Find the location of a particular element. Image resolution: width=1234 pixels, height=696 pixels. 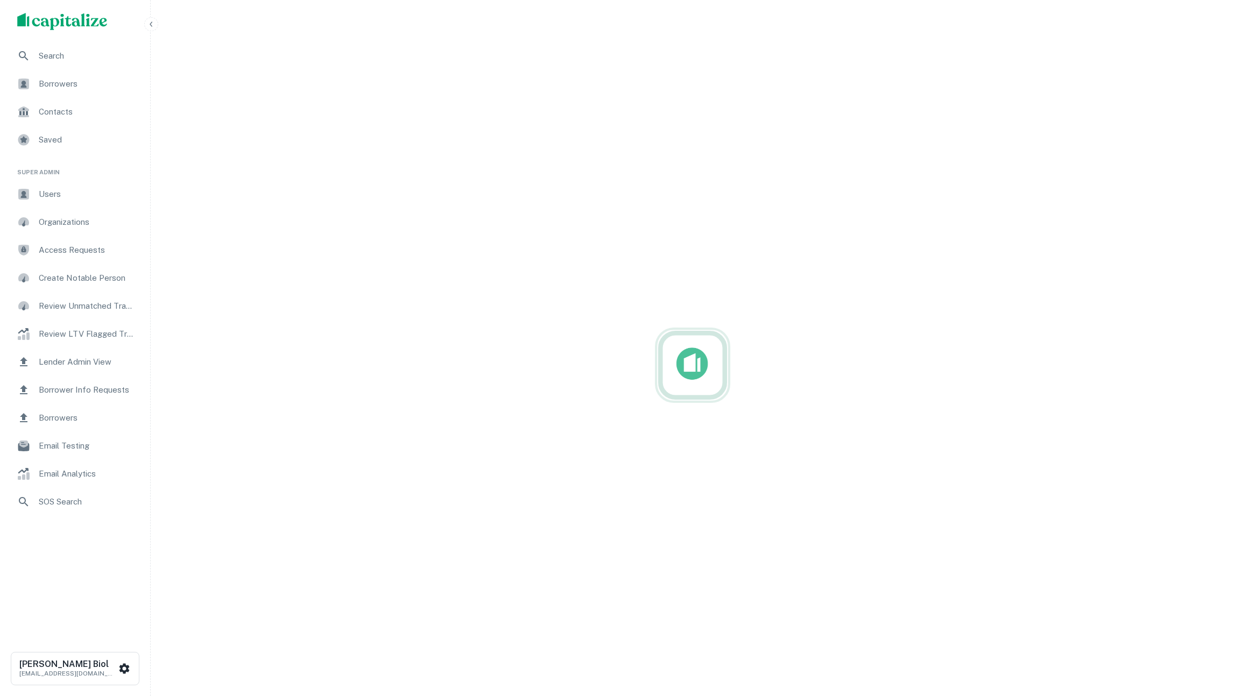

a: Users is located at coordinates (75, 194).